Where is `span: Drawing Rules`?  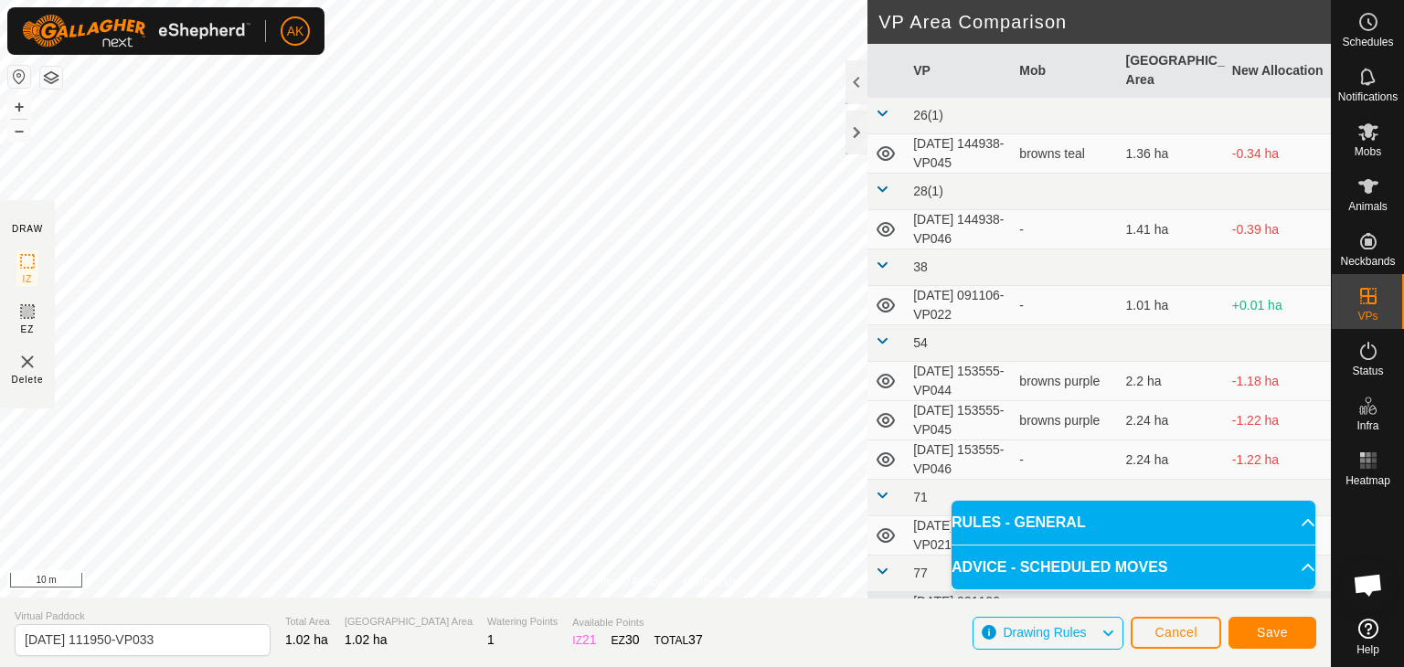
span: Drawing Rules is located at coordinates (1044, 633).